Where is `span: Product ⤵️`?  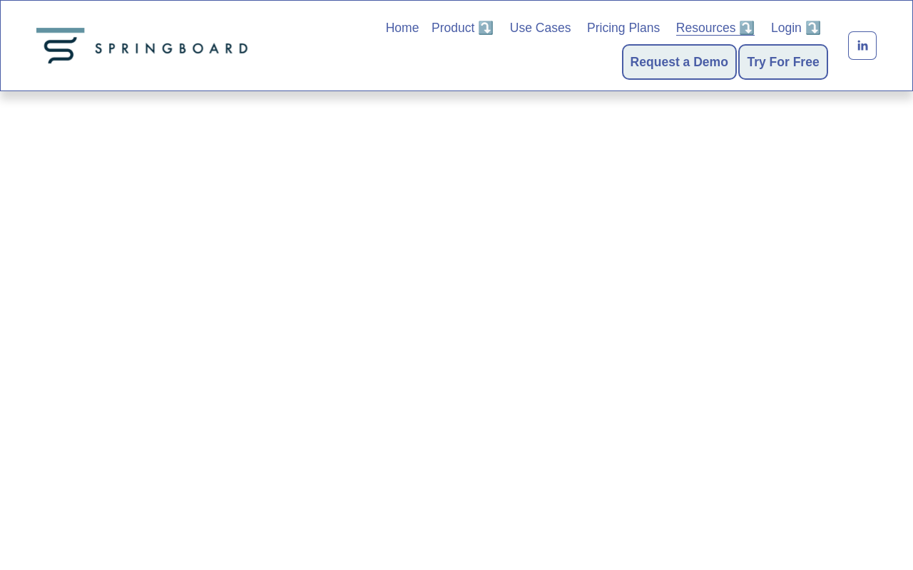
span: Product ⤵️ is located at coordinates (462, 28).